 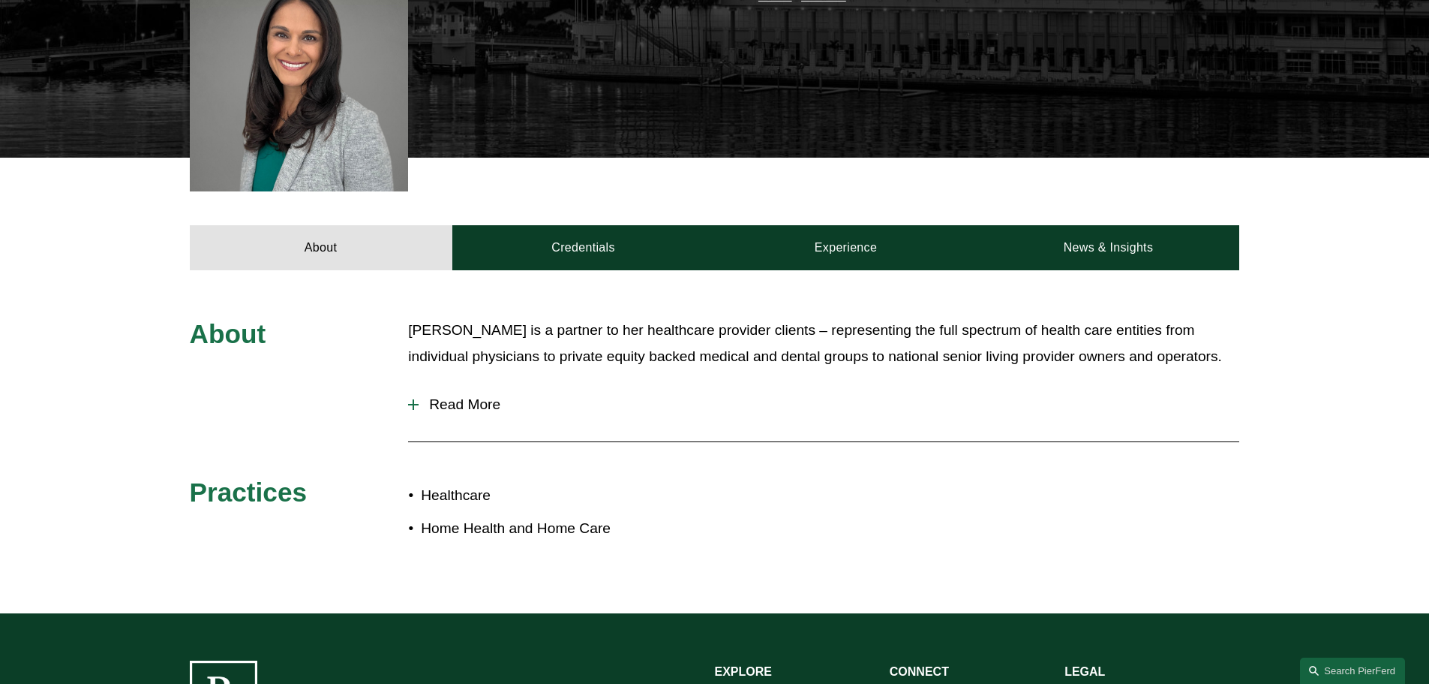 What do you see at coordinates (567, 528) in the screenshot?
I see `p: Home Health and Home Care` at bounding box center [567, 528].